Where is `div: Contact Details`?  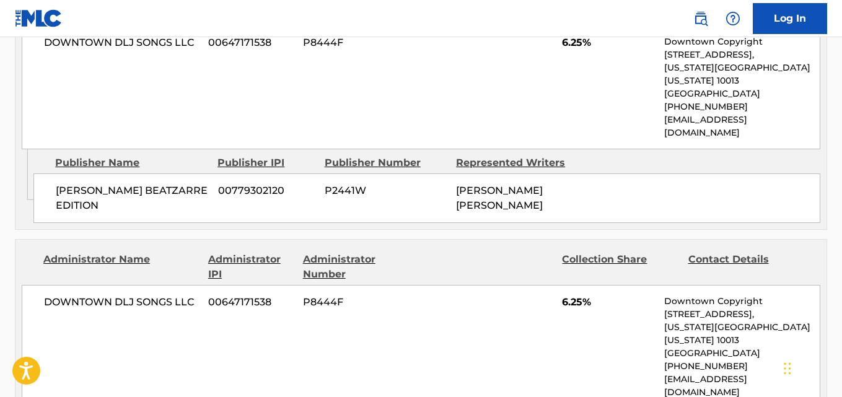 div: Contact Details is located at coordinates (747, 267).